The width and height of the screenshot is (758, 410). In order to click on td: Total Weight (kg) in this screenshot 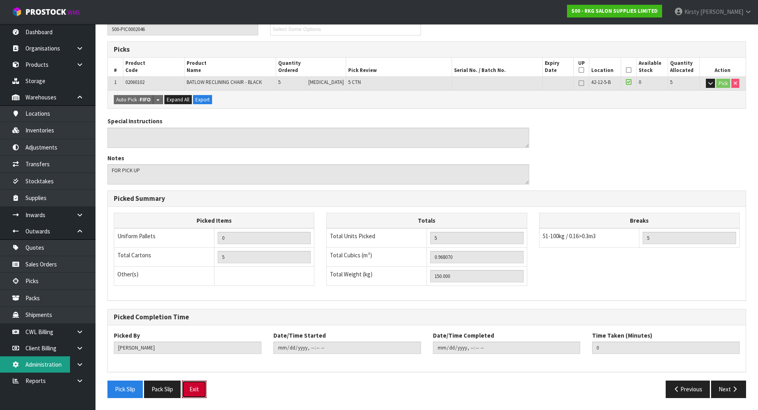, I will do `click(377, 277)`.